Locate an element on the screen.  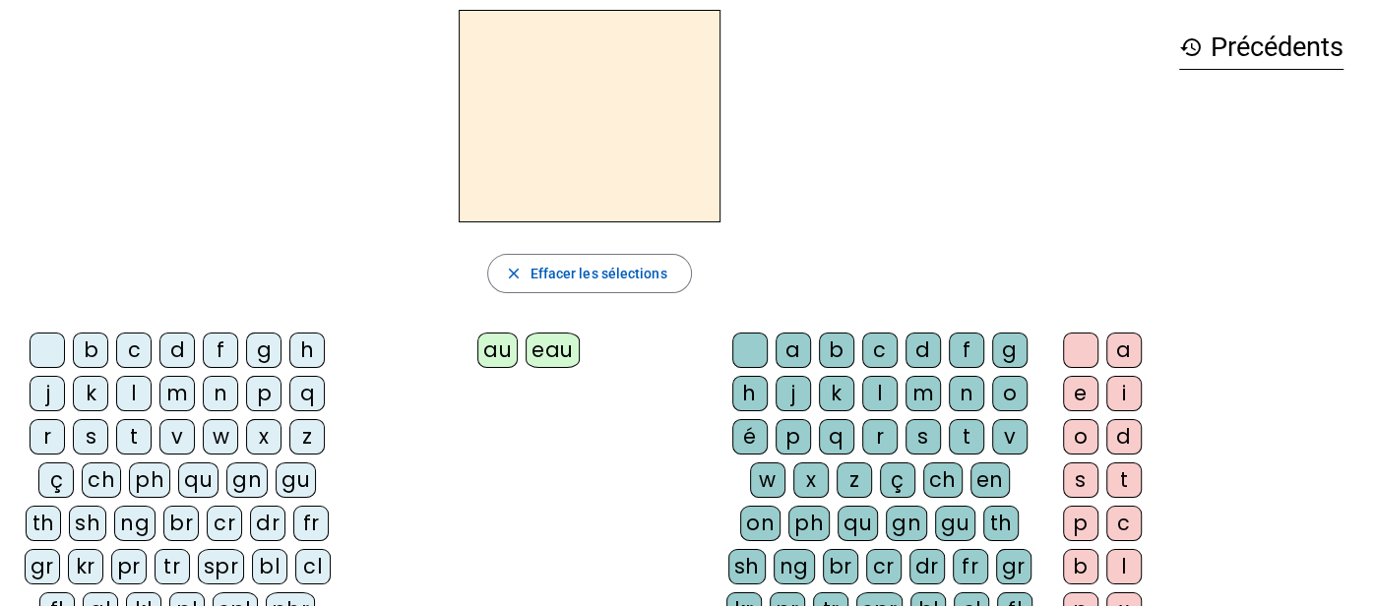
button: Effacer les sélections is located at coordinates (589, 274).